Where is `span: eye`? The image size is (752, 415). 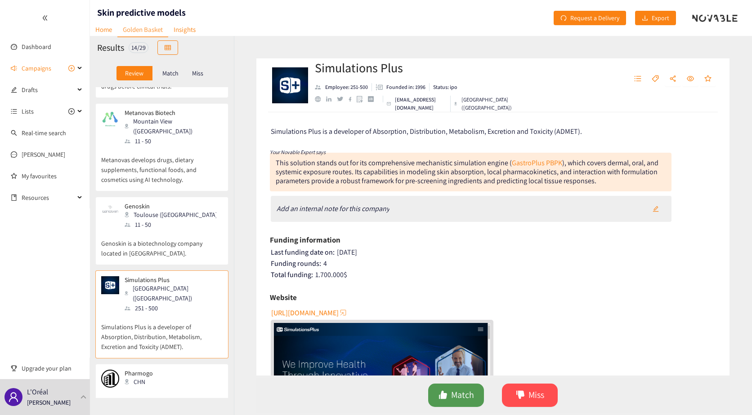 span: eye is located at coordinates (690, 79).